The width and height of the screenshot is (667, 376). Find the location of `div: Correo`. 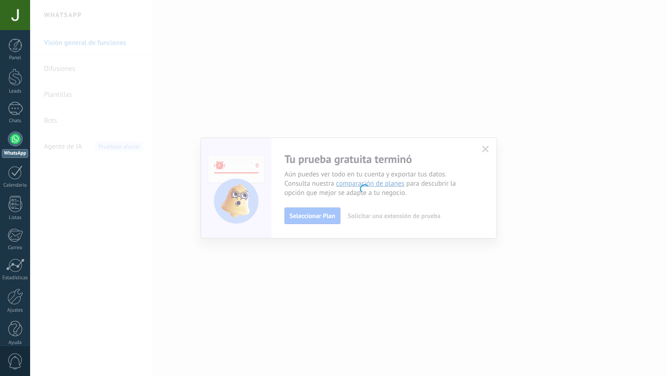

div: Correo is located at coordinates (15, 248).